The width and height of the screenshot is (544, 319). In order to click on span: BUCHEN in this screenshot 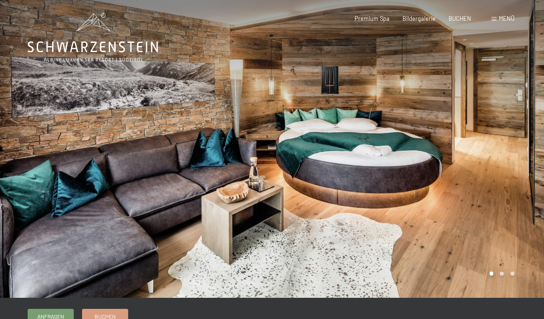, I will do `click(459, 18)`.